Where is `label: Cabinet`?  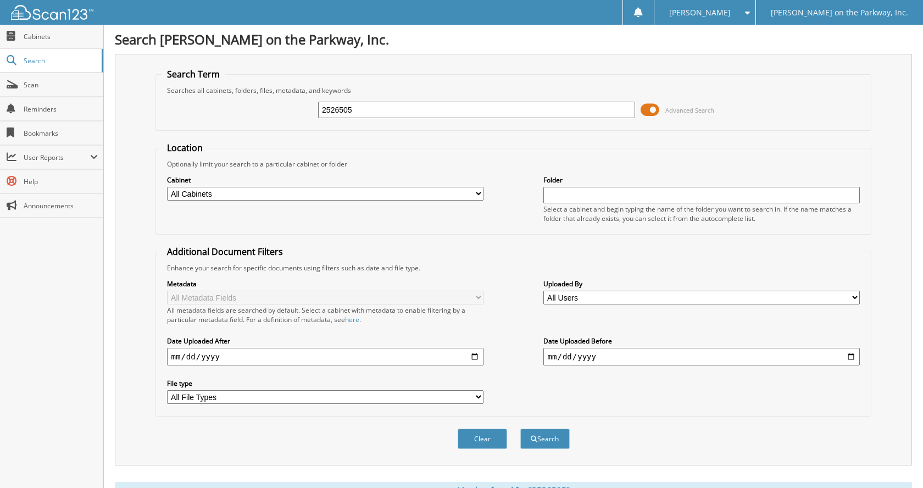
label: Cabinet is located at coordinates (325, 180).